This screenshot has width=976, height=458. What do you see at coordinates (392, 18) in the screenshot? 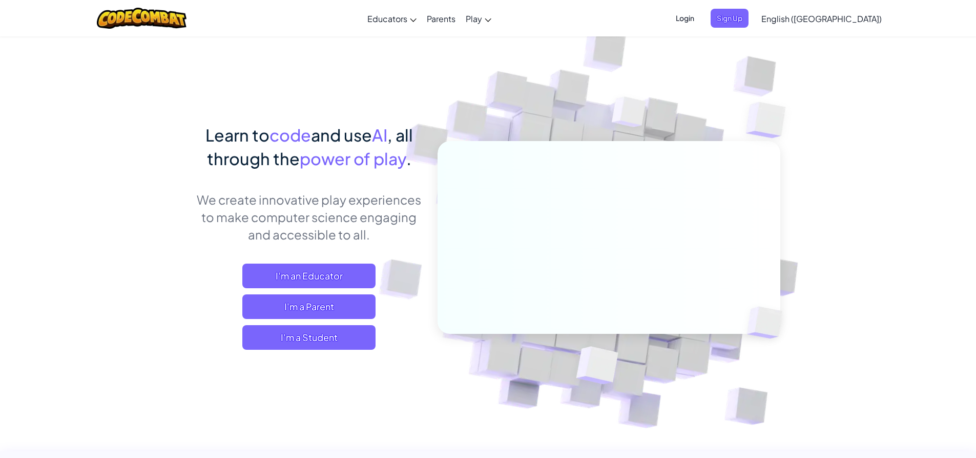
I see `a: Educators` at bounding box center [392, 18].